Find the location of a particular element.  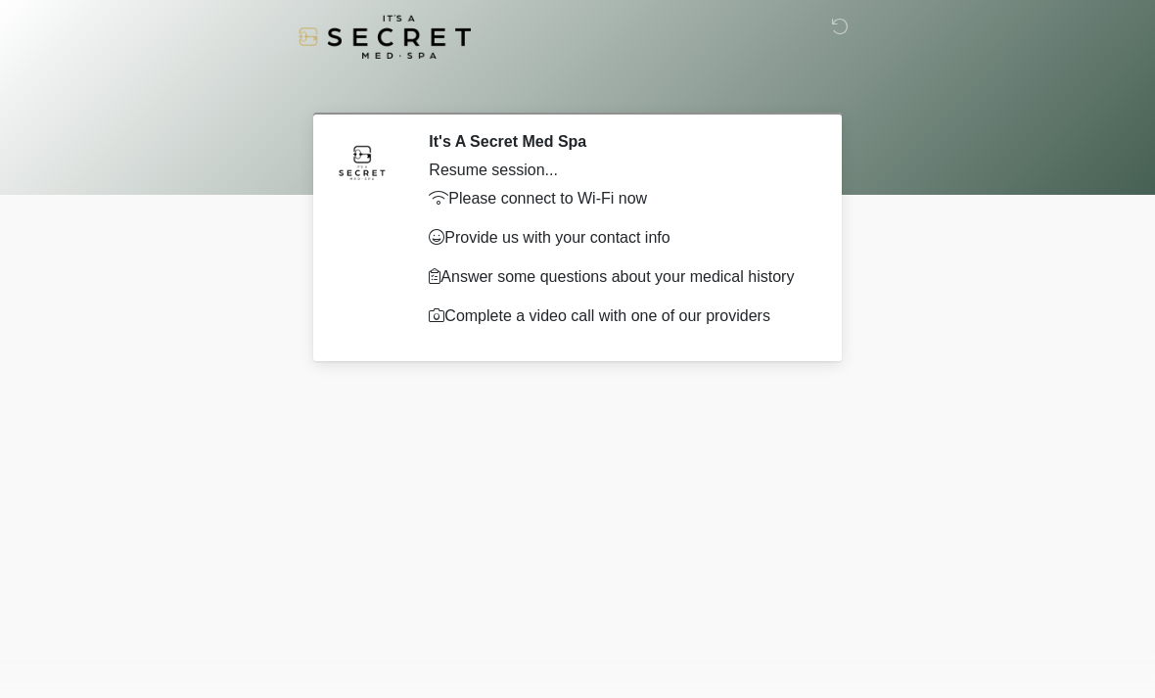

h2: It's A Secret Med Spa is located at coordinates (618, 141).